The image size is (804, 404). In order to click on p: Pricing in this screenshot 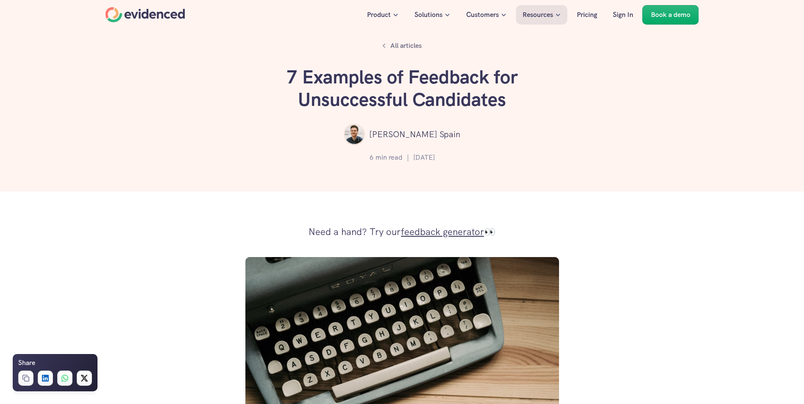, I will do `click(587, 15)`.